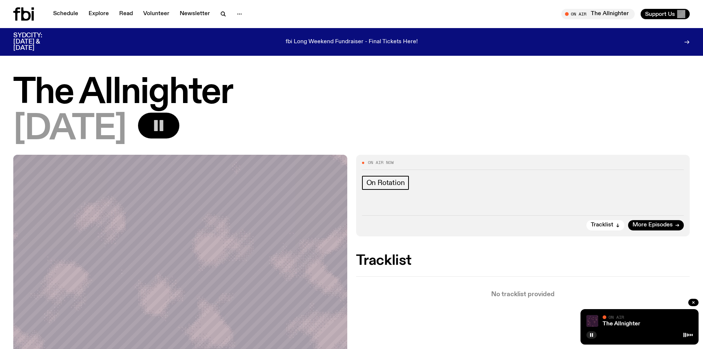  I want to click on a: Explore, so click(99, 14).